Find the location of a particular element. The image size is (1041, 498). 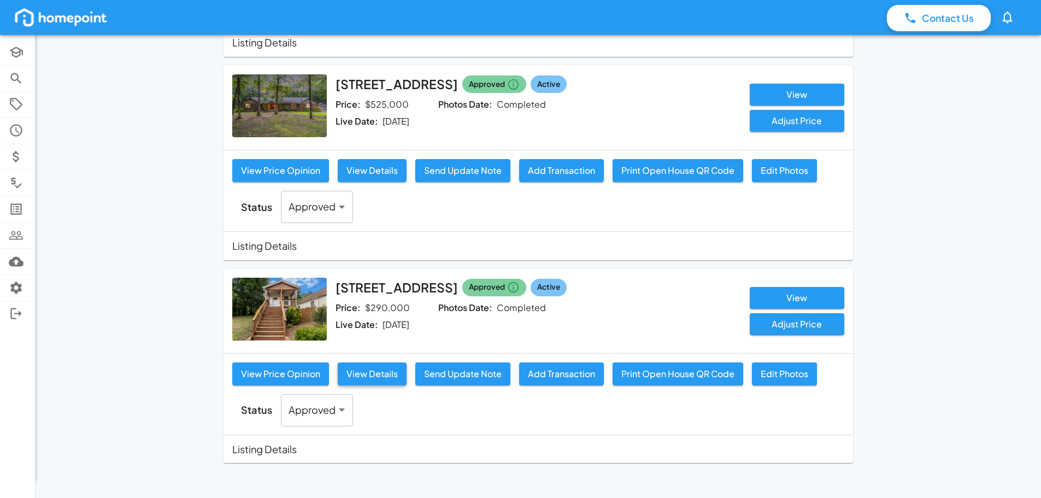

img: homepoint_logo_white.png is located at coordinates (61, 17).